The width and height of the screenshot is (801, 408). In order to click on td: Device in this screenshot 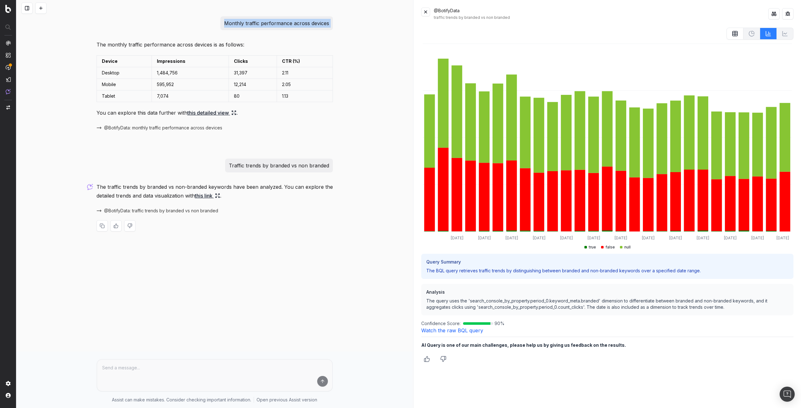, I will do `click(124, 61)`.